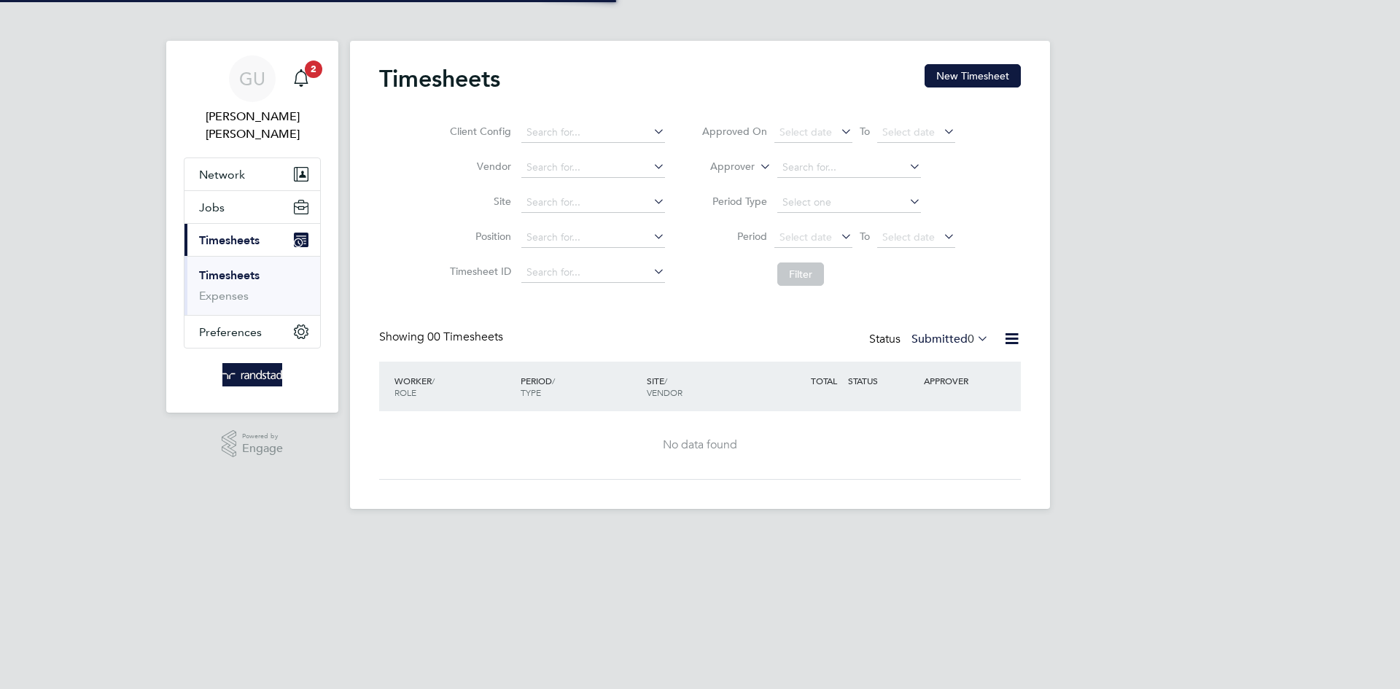 This screenshot has width=1400, height=689. What do you see at coordinates (531, 392) in the screenshot?
I see `span: TYPE` at bounding box center [531, 392].